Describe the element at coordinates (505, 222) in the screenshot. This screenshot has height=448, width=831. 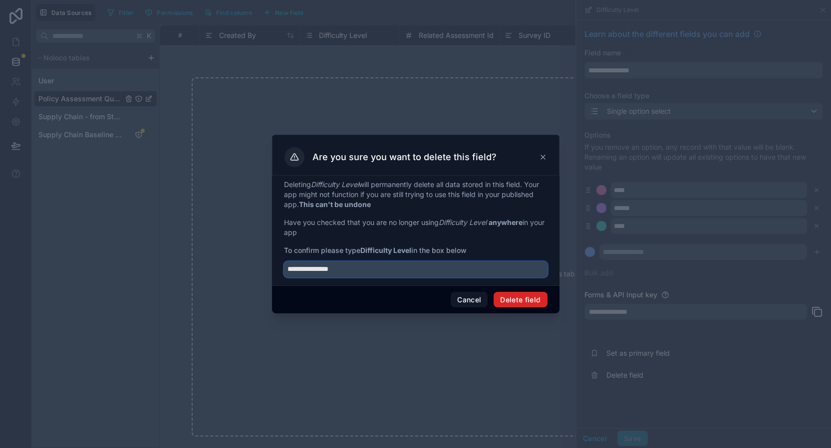
I see `strong: anywhere` at that location.